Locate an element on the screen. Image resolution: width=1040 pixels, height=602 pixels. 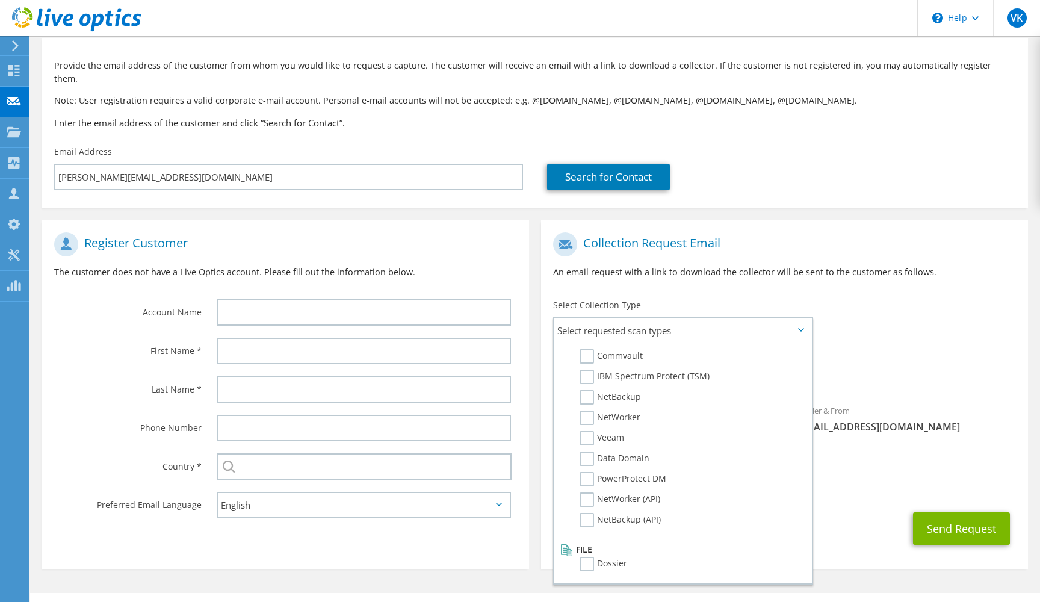
label: Commvault is located at coordinates (611, 356).